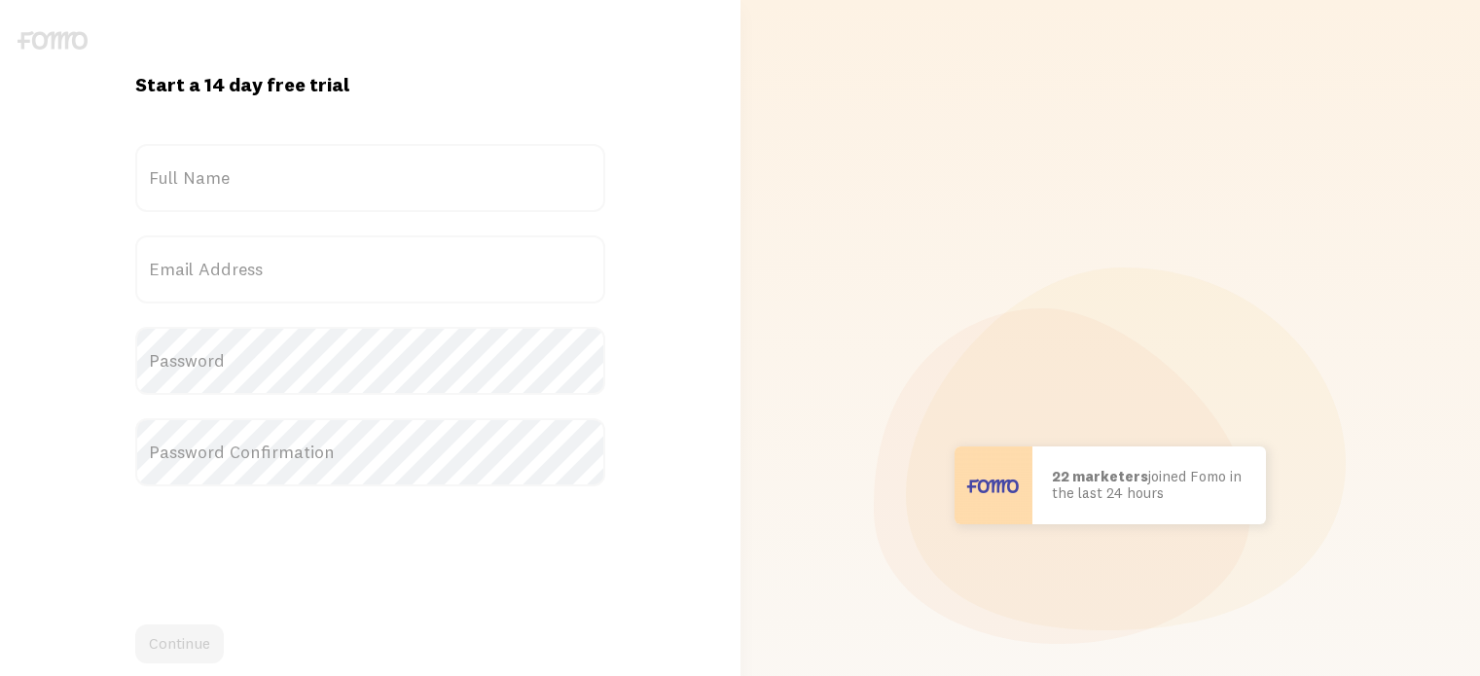 The image size is (1480, 676). I want to click on h1: Start a 14 day free trial, so click(370, 85).